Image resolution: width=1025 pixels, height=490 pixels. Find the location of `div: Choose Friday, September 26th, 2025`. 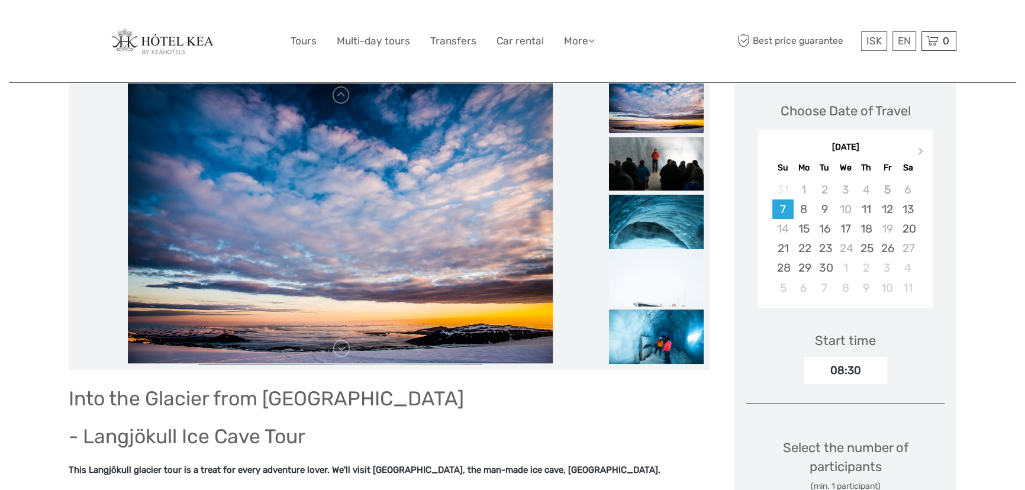

div: Choose Friday, September 26th, 2025 is located at coordinates (887, 248).